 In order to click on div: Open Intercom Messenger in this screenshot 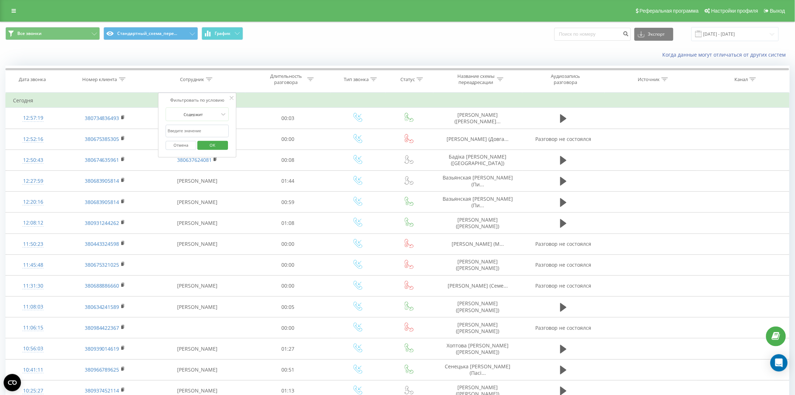, I will do `click(779, 363)`.